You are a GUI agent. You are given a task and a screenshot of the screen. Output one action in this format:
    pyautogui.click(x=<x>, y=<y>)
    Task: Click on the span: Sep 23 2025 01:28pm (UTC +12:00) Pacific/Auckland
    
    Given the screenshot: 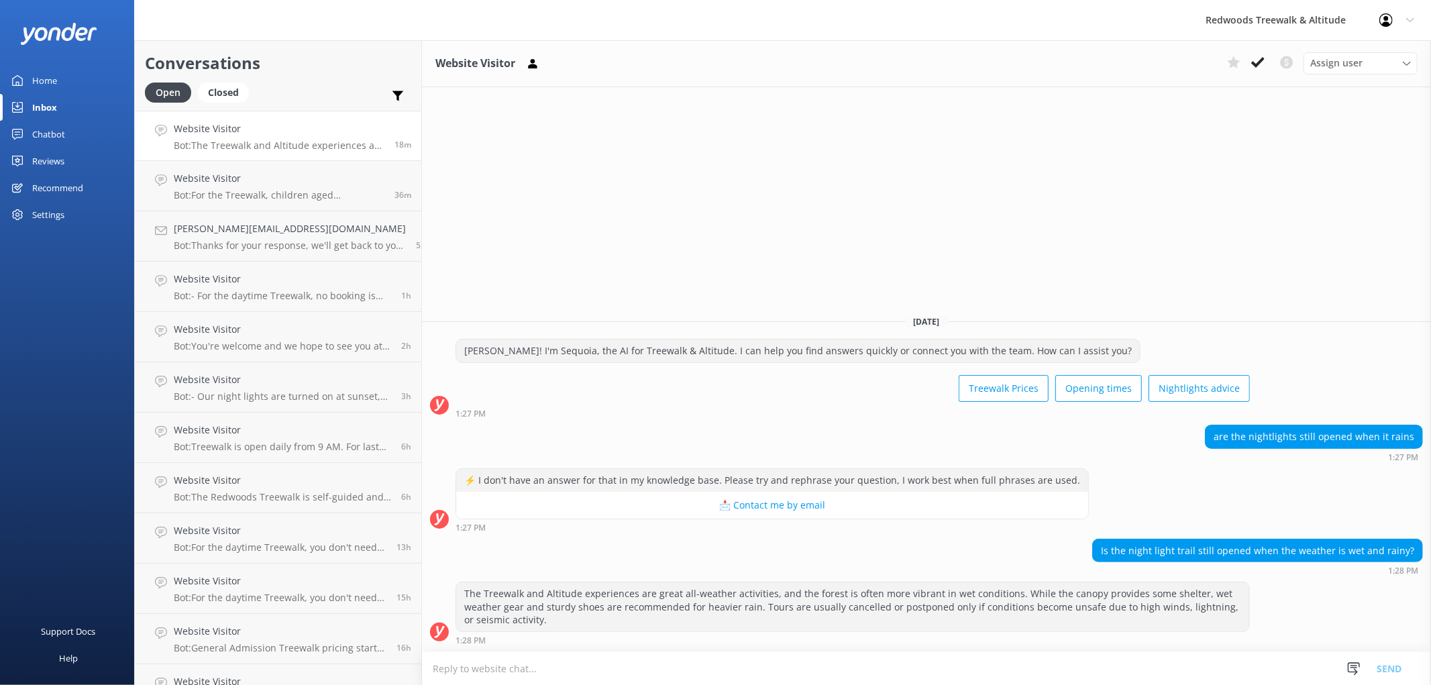 What is the action you would take?
    pyautogui.click(x=403, y=144)
    